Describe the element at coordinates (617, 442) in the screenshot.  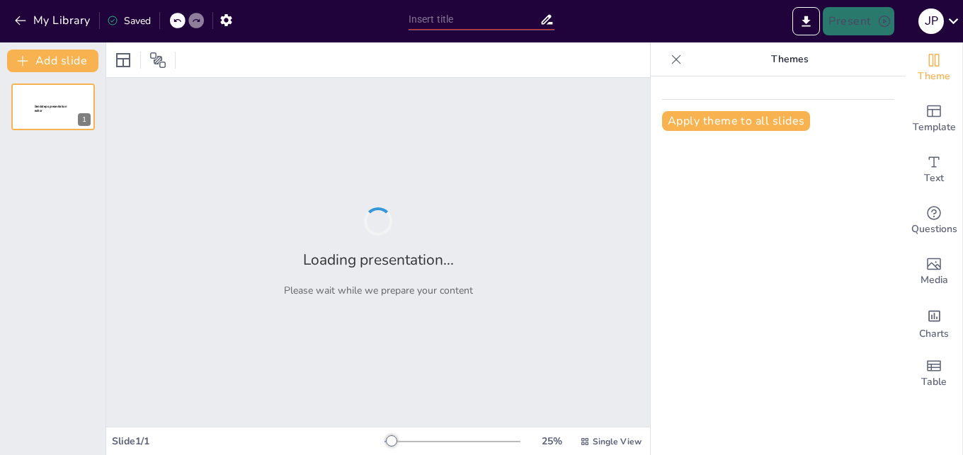
I see `span: Single View` at that location.